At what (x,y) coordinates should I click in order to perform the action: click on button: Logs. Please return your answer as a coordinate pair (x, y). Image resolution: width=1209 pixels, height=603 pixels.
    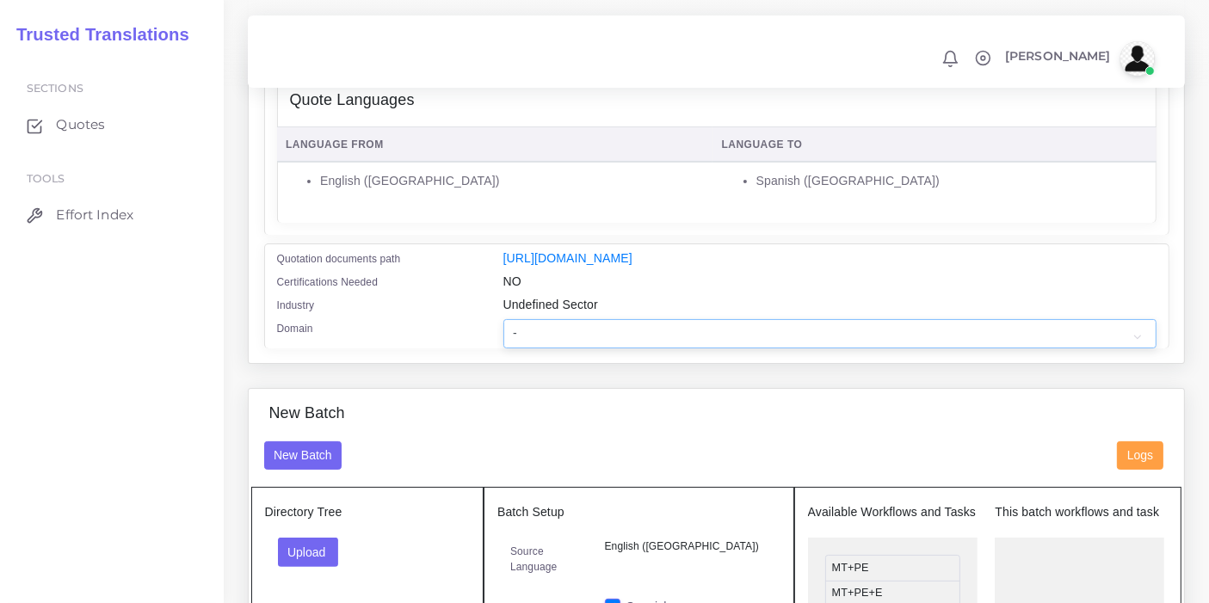
    Looking at the image, I should click on (1140, 456).